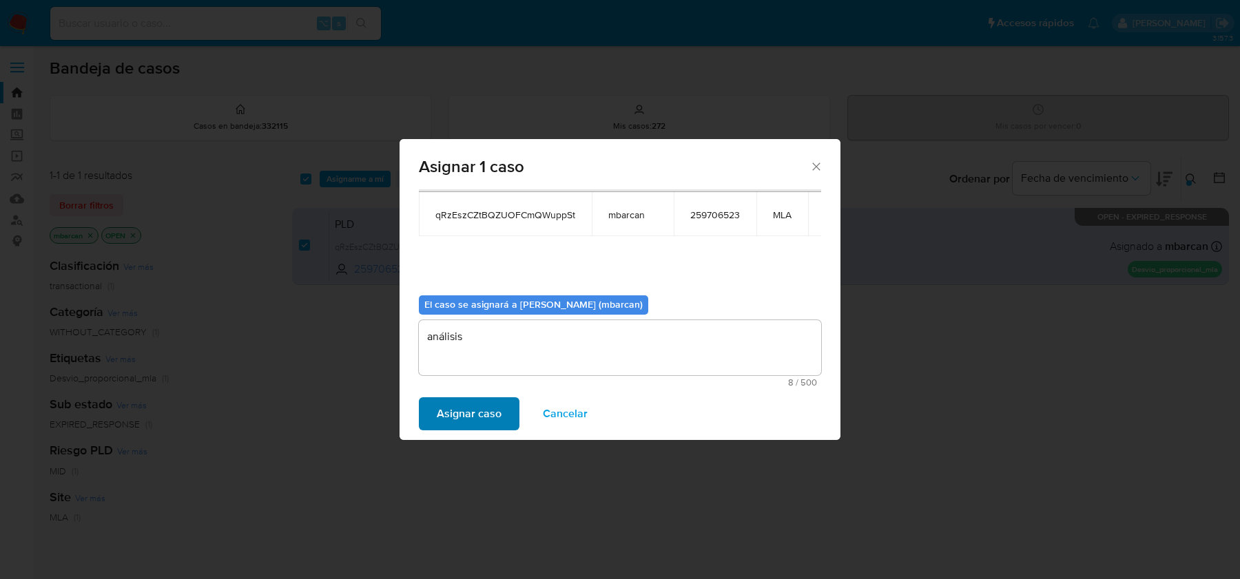  What do you see at coordinates (715, 215) in the screenshot?
I see `span: 259706523` at bounding box center [715, 215].